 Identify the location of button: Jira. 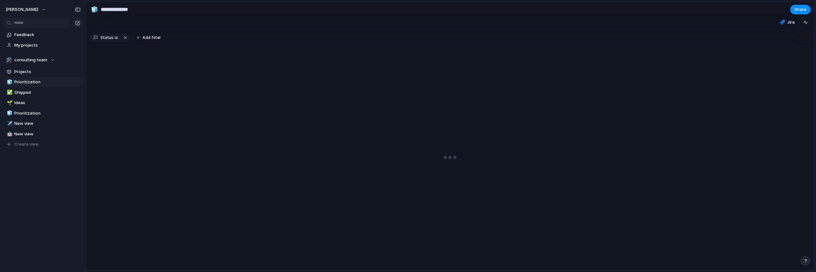
(787, 22).